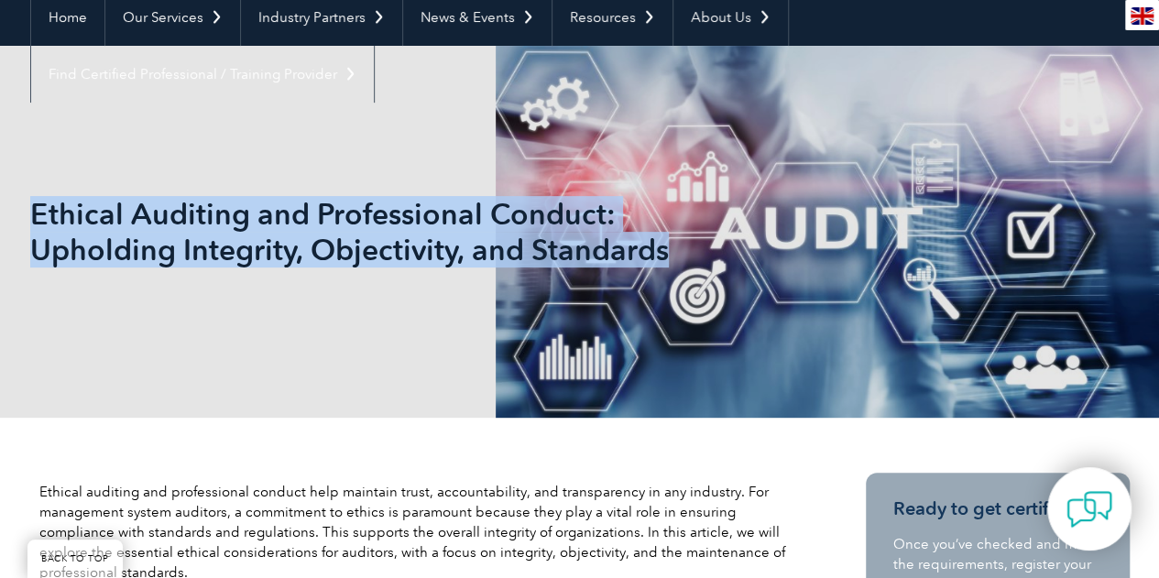  What do you see at coordinates (1090, 510) in the screenshot?
I see `img: contact-chat.png` at bounding box center [1090, 510].